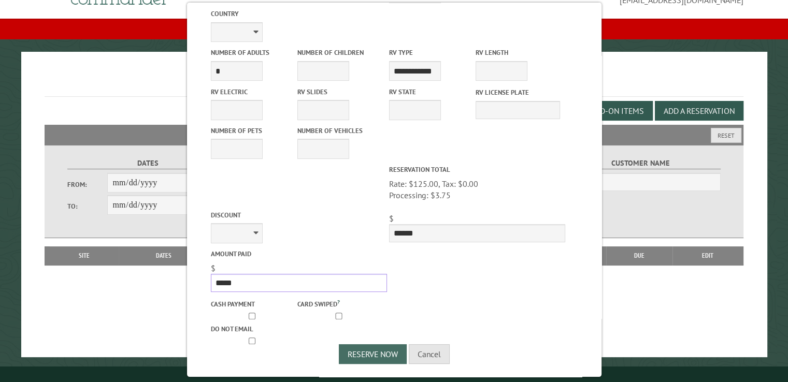 Image resolution: width=788 pixels, height=382 pixels. Describe the element at coordinates (339, 92) in the screenshot. I see `label: RV Slides` at that location.